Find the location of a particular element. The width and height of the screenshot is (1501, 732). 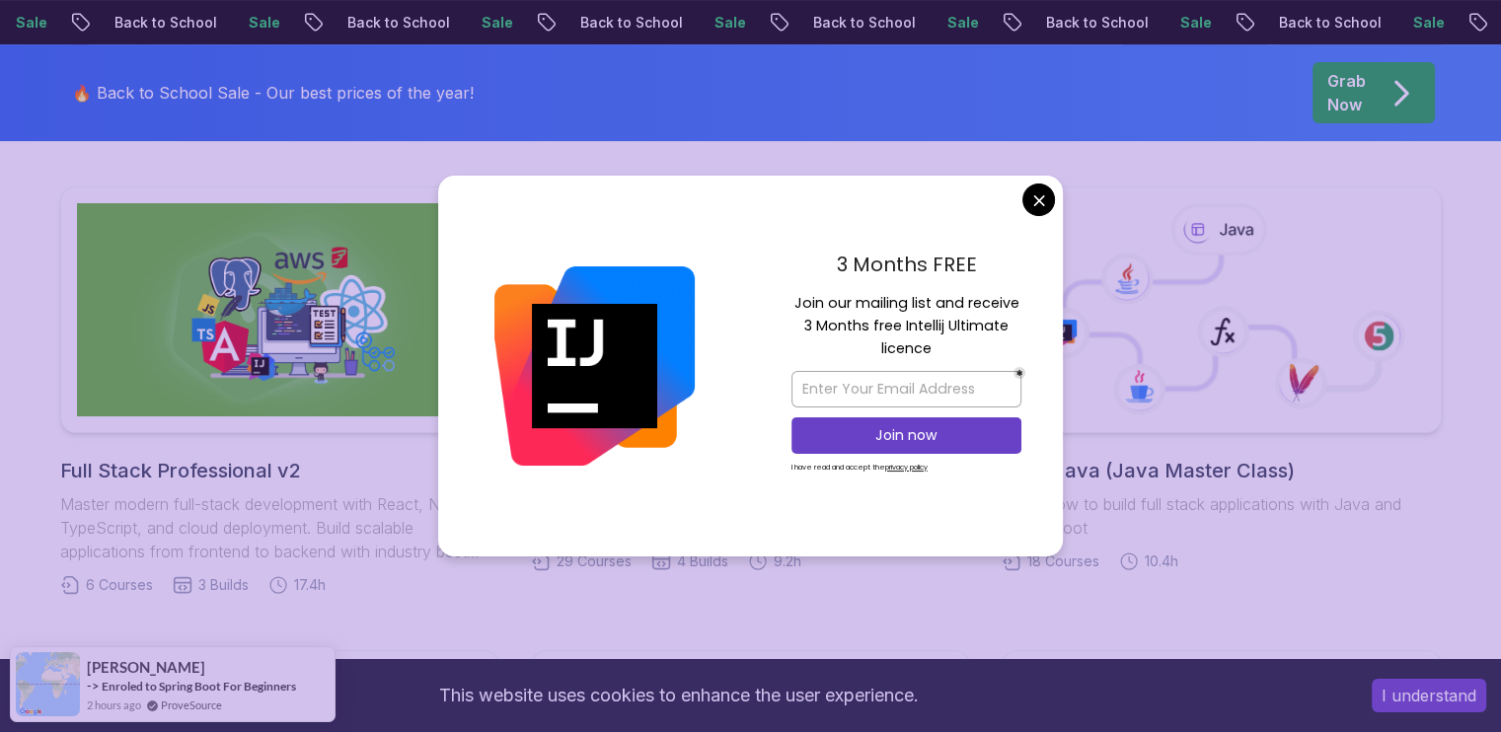

span: 2 hours ago is located at coordinates (113, 705).